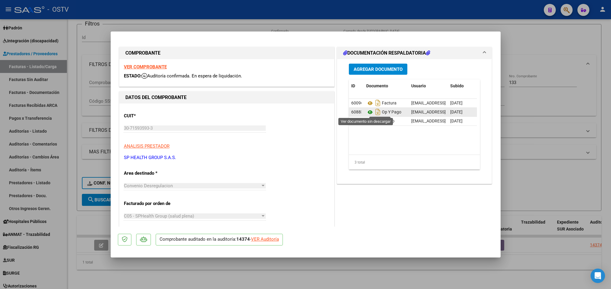 The image size is (611, 289). I want to click on span: Documento, so click(377, 86).